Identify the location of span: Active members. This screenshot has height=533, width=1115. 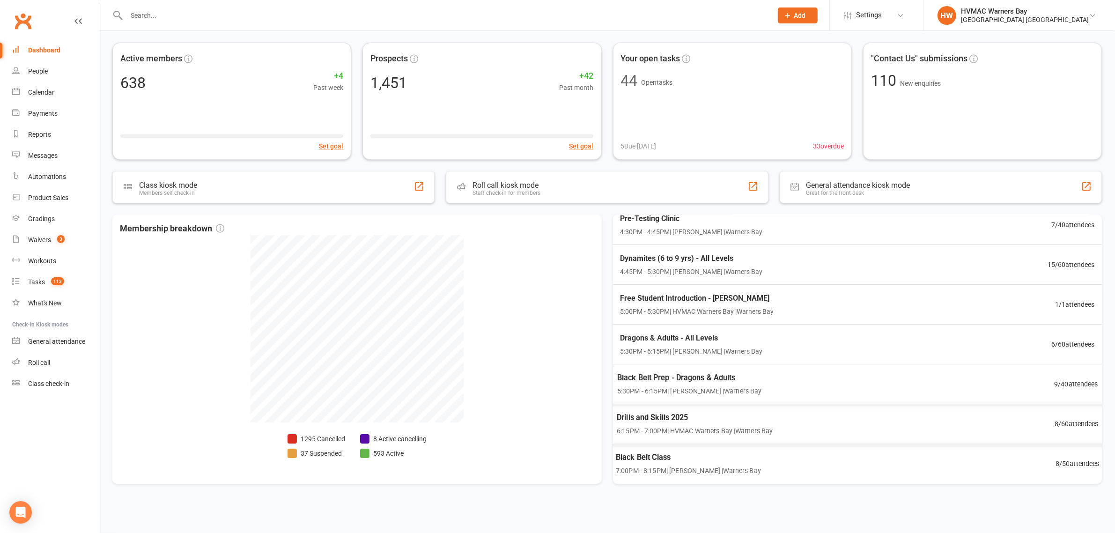
(151, 59).